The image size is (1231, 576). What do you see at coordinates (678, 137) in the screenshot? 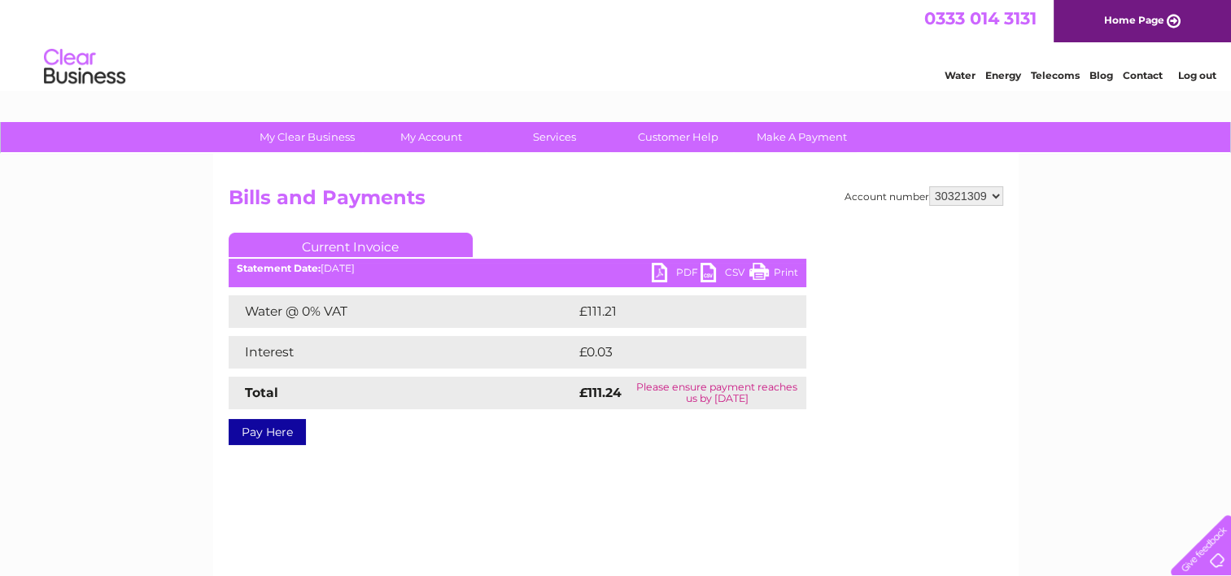
I see `a: Customer Help` at bounding box center [678, 137].